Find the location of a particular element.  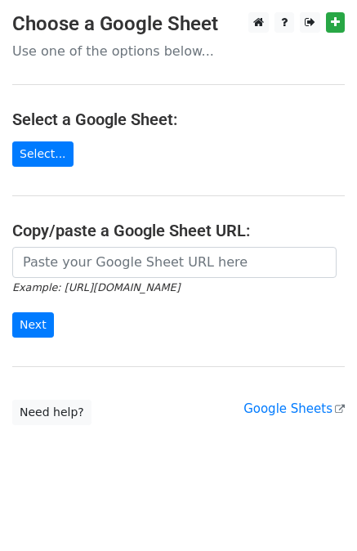

a: Need help? is located at coordinates (51, 412).